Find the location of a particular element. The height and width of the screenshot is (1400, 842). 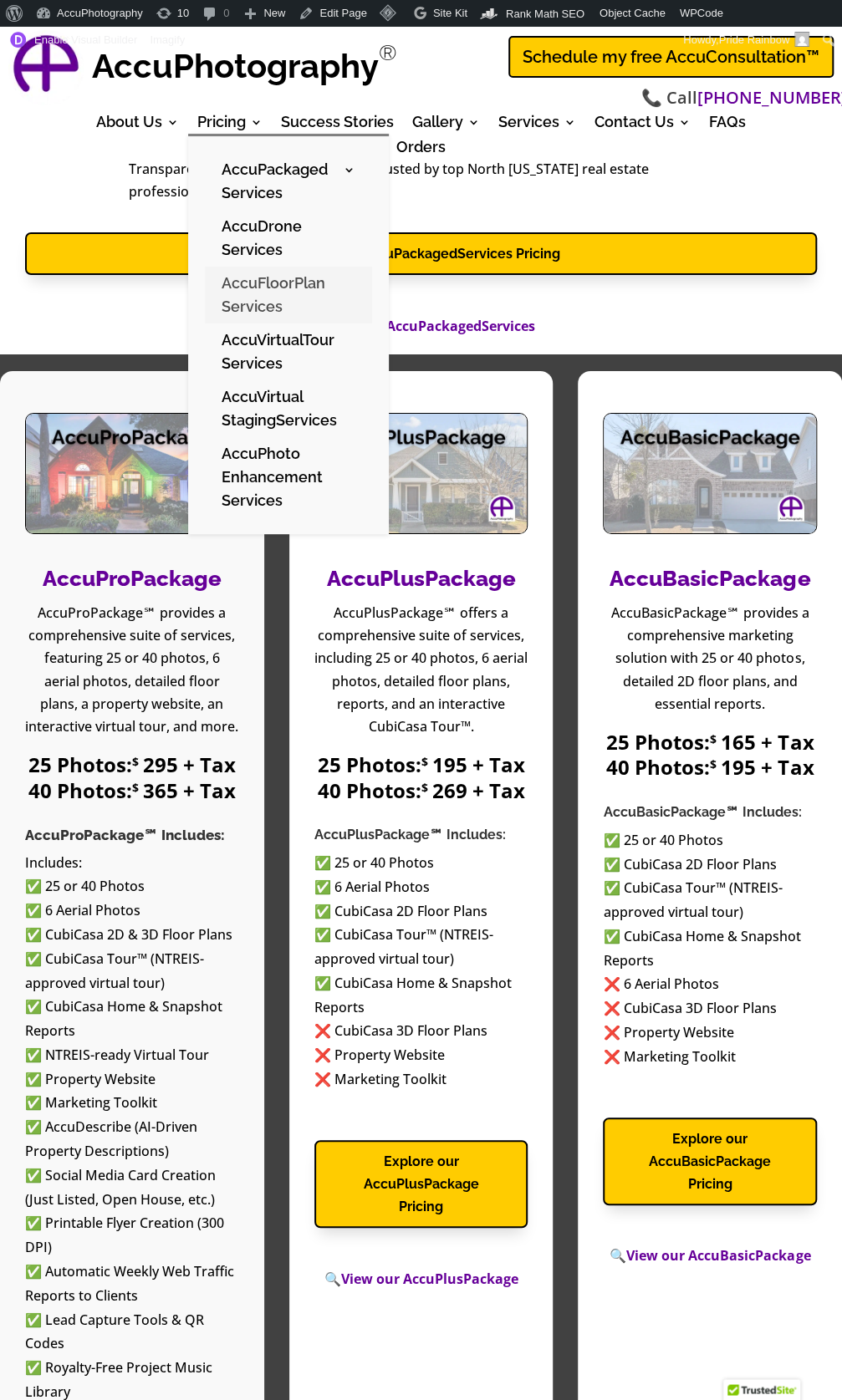

p: 25 Photos: 195 + Tax 40 Photos: 269 + Tax is located at coordinates (421, 775).